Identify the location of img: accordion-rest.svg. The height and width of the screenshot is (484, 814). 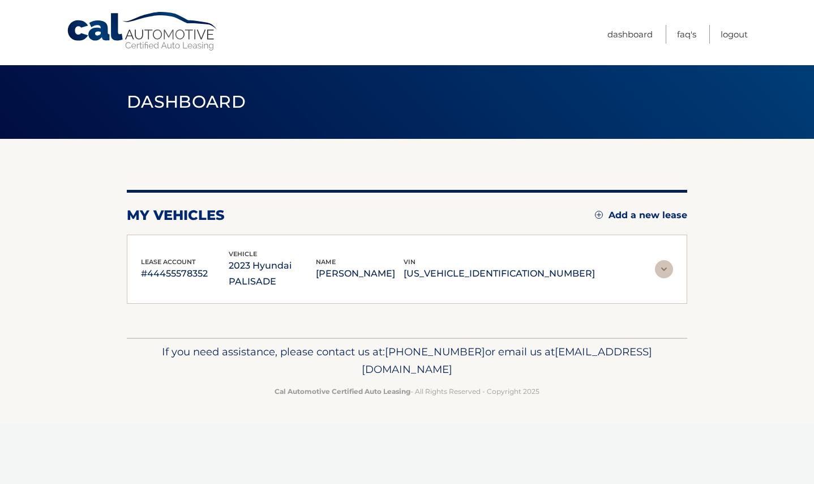
(664, 269).